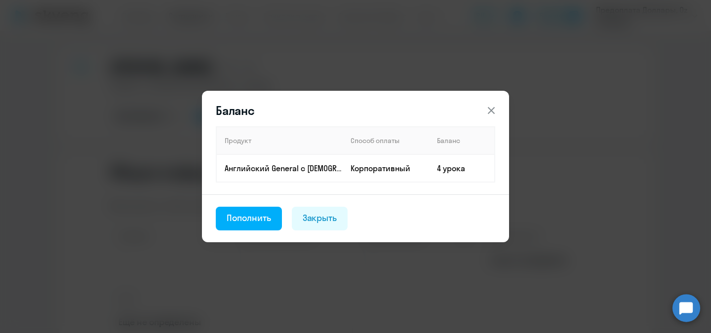  I want to click on div: Закрыть, so click(320, 218).